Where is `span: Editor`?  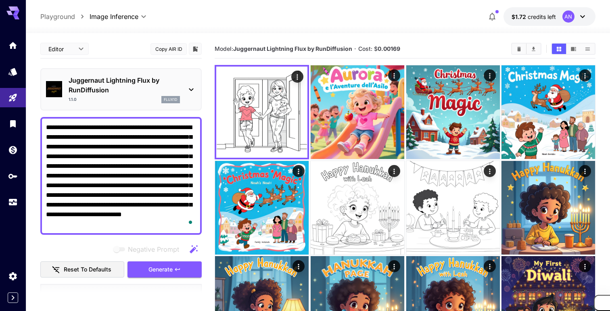
span: Editor is located at coordinates (61, 49).